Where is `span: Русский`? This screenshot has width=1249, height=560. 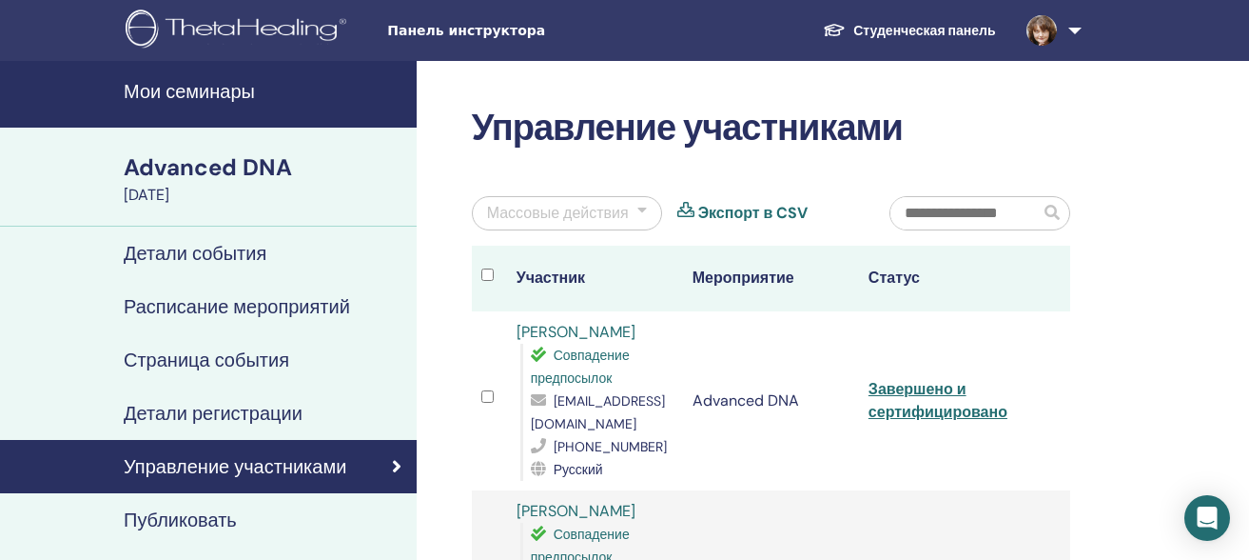 span: Русский is located at coordinates (579, 469).